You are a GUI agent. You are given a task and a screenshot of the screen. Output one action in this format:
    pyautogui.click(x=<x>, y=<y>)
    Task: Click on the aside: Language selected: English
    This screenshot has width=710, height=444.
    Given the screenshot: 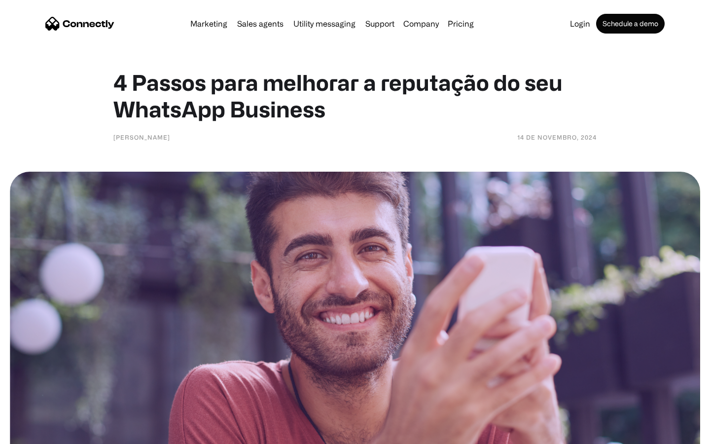 What is the action you would take?
    pyautogui.click(x=35, y=433)
    